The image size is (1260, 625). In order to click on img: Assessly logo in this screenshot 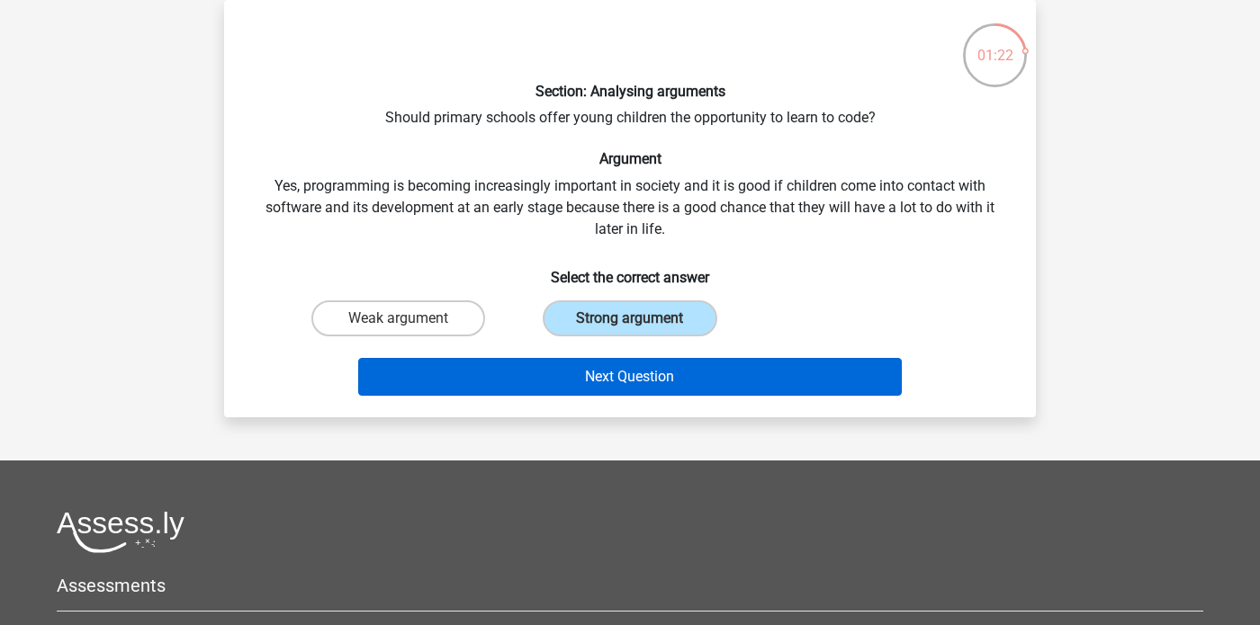, I will do `click(121, 532)`.